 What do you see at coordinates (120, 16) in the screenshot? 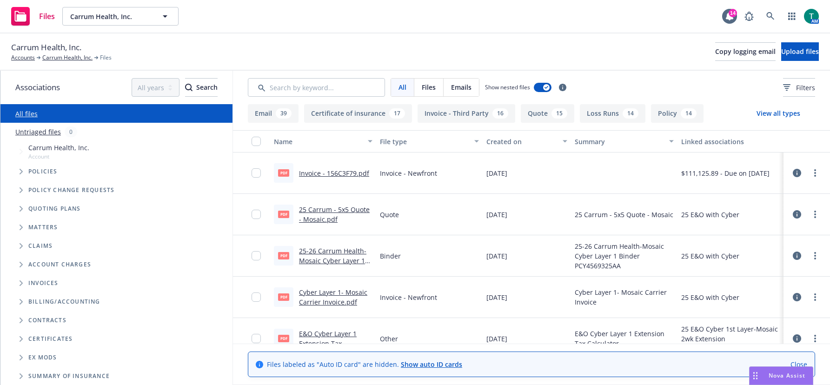
I see `button: Carrum Health, Inc.` at bounding box center [120, 16].